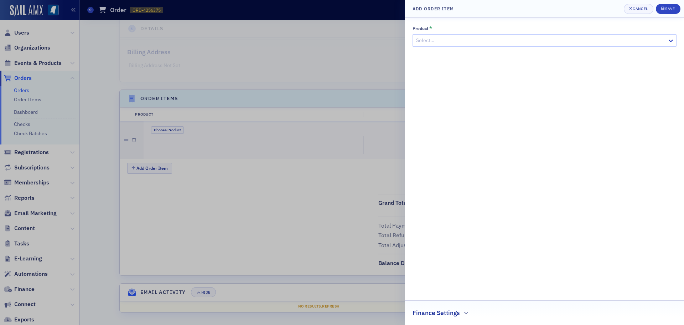 This screenshot has width=684, height=325. I want to click on button: Cancel, so click(638, 9).